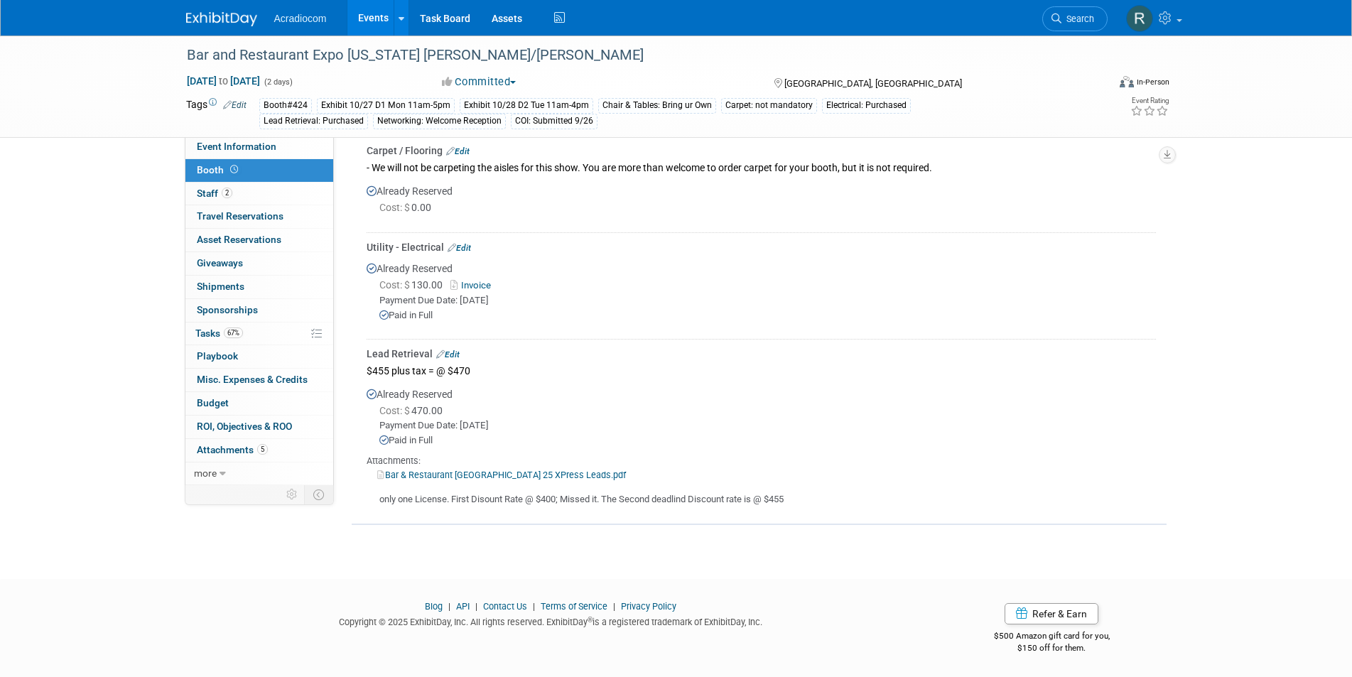  I want to click on span: Acradiocom, so click(301, 18).